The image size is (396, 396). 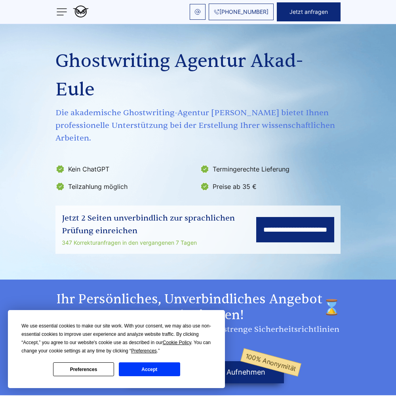 I want to click on img: menu, so click(x=62, y=12).